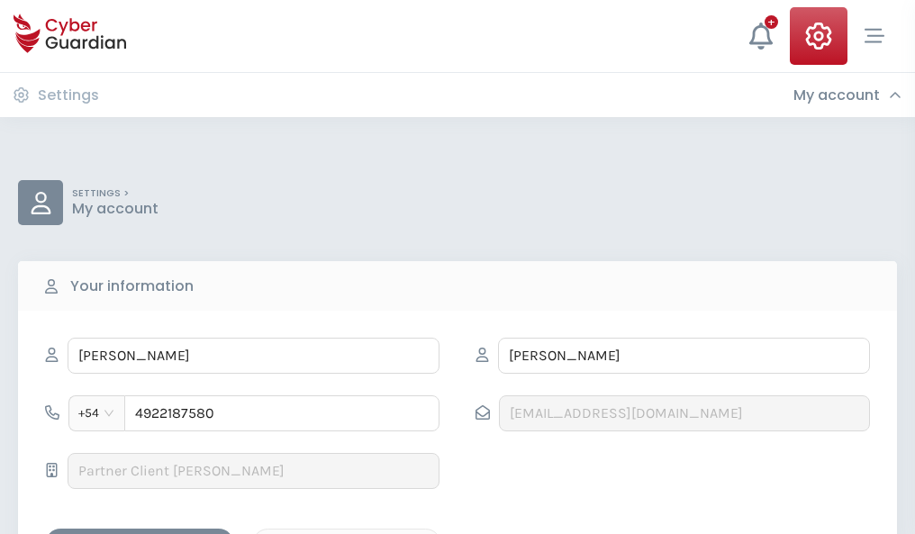 The image size is (915, 534). What do you see at coordinates (96, 413) in the screenshot?
I see `span: +54` at bounding box center [96, 413].